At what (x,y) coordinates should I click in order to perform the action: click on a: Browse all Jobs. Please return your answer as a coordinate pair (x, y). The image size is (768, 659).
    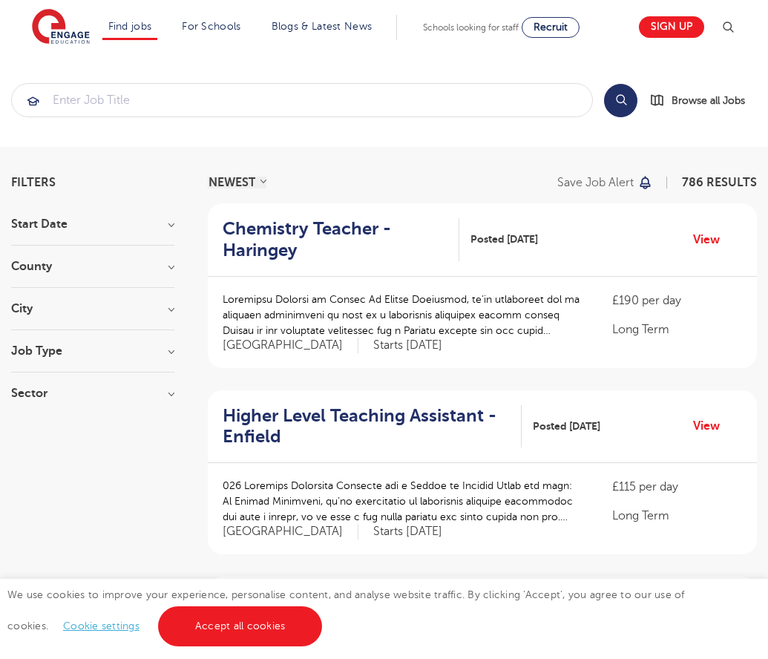
    Looking at the image, I should click on (702, 100).